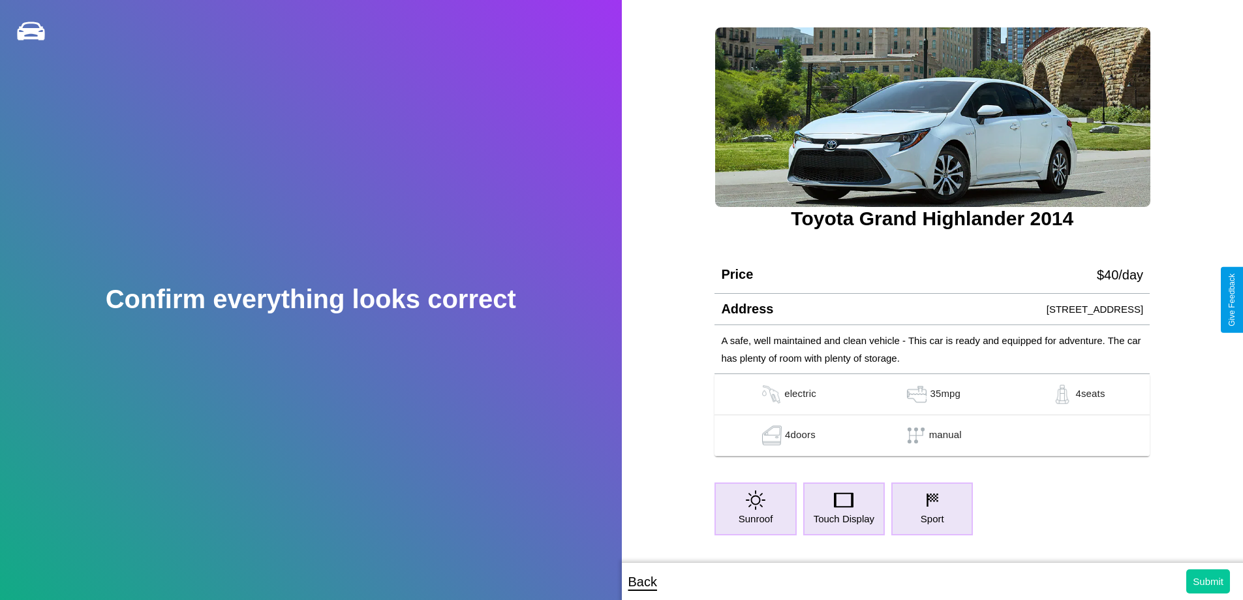 Image resolution: width=1243 pixels, height=600 pixels. What do you see at coordinates (737, 274) in the screenshot?
I see `h4: Price` at bounding box center [737, 274].